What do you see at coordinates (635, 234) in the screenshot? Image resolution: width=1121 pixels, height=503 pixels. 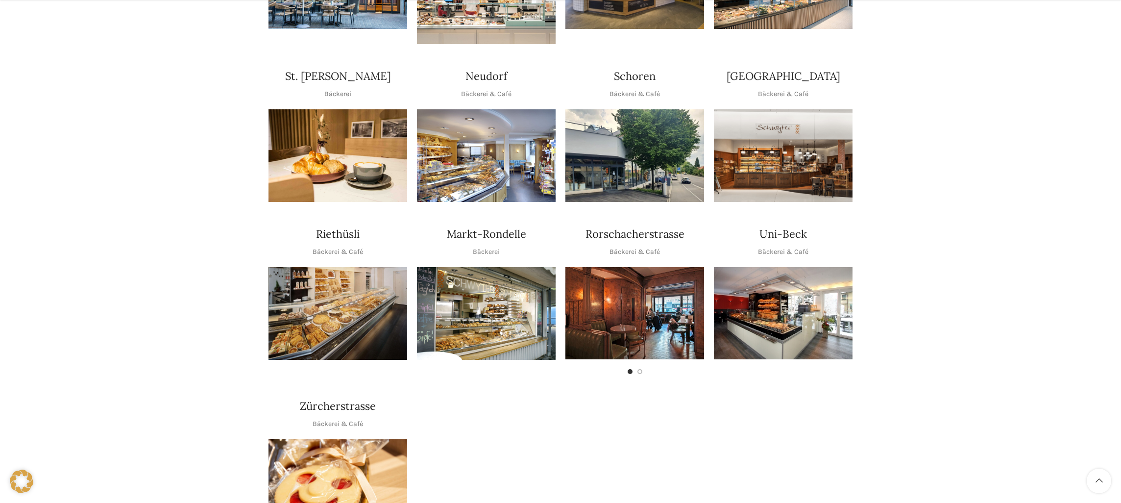 I see `h4: Rorschacherstrasse` at bounding box center [635, 234].